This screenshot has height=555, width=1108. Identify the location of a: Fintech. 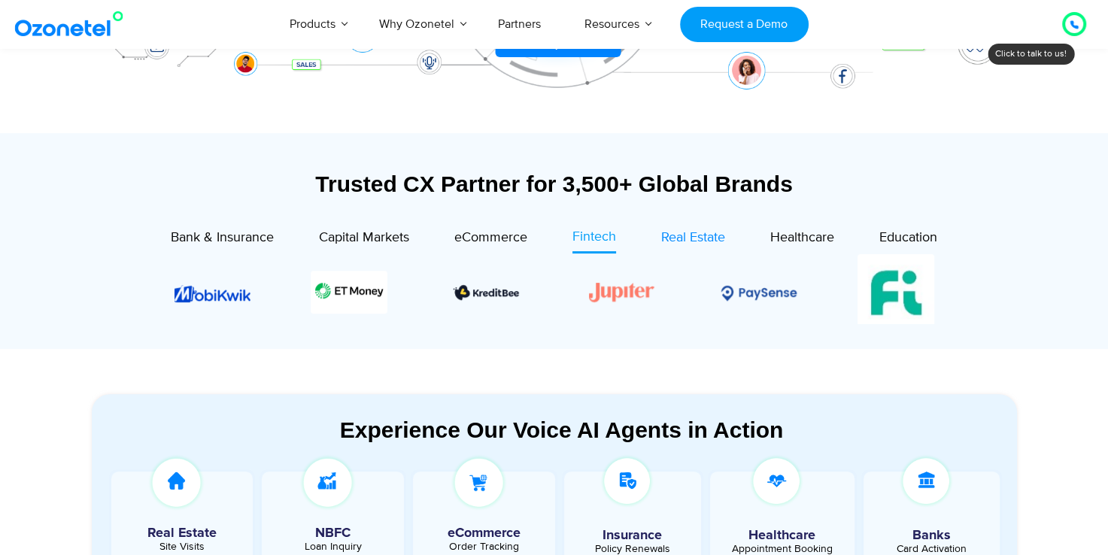
(594, 240).